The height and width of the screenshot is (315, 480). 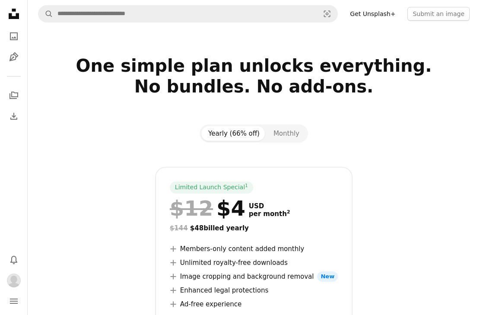 I want to click on a: 2, so click(x=289, y=214).